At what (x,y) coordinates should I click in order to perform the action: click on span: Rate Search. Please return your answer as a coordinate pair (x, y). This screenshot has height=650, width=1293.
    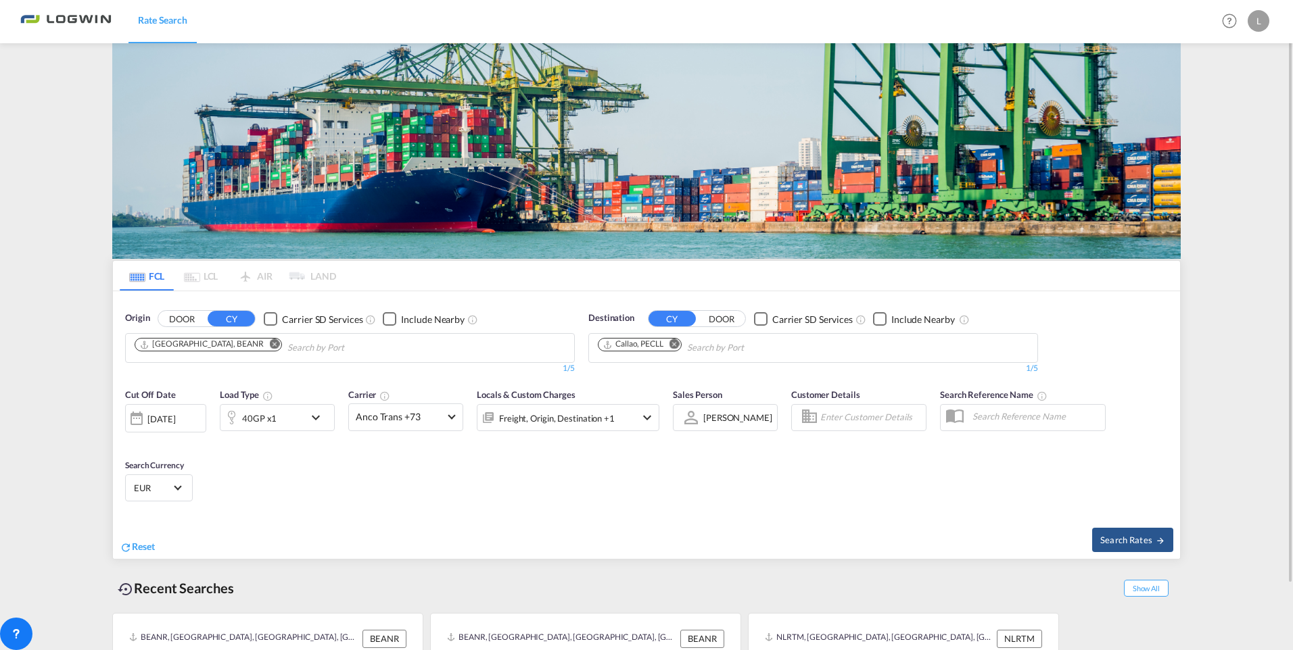
    Looking at the image, I should click on (162, 20).